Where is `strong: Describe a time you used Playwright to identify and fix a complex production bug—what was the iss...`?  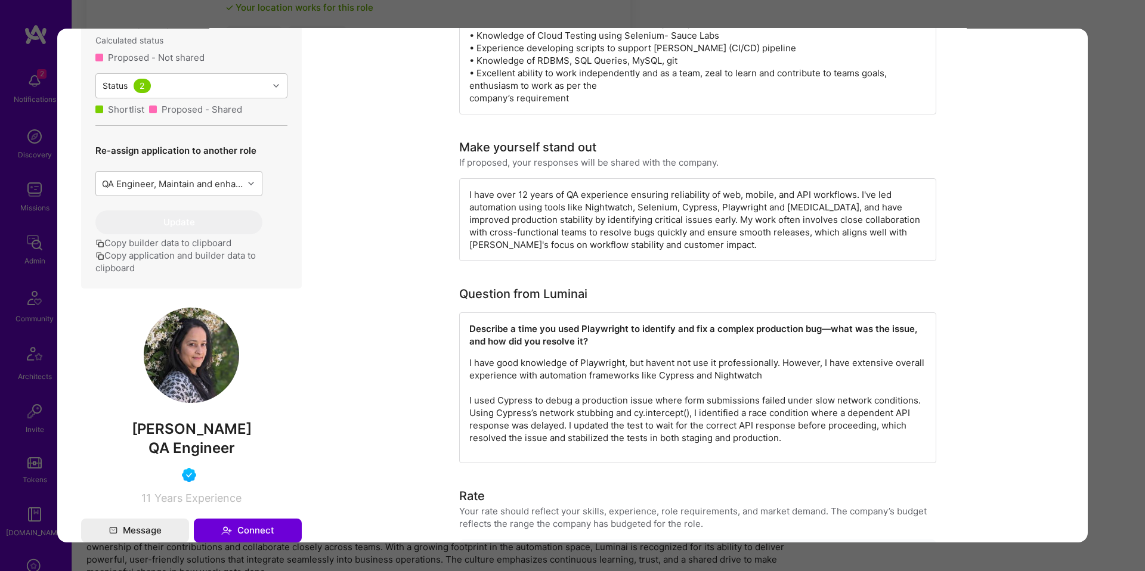 strong: Describe a time you used Playwright to identify and fix a complex production bug—what was the iss... is located at coordinates (694, 335).